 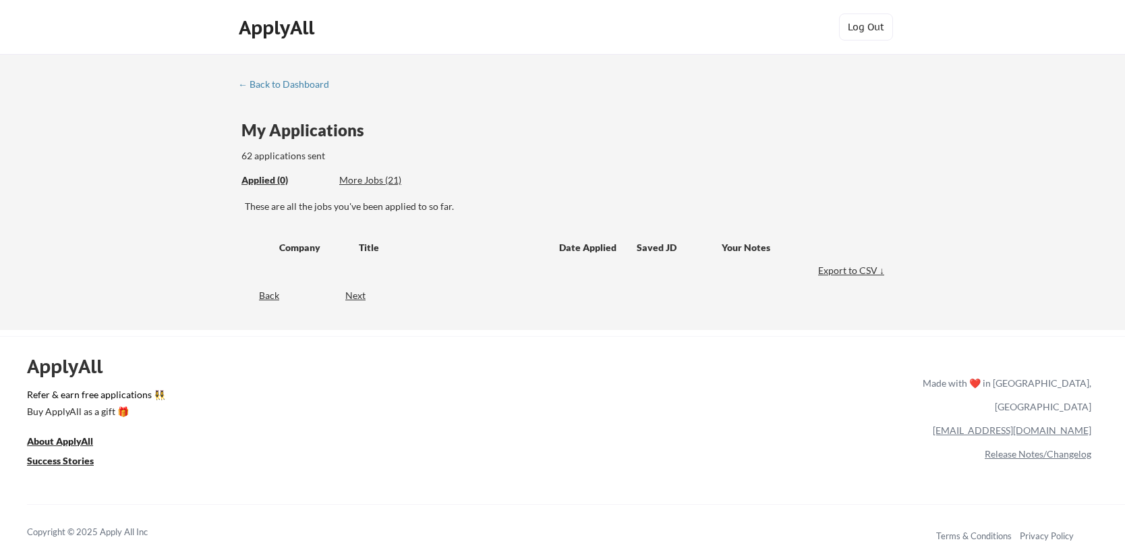 What do you see at coordinates (589, 248) in the screenshot?
I see `div: Date Applied` at bounding box center [589, 248].